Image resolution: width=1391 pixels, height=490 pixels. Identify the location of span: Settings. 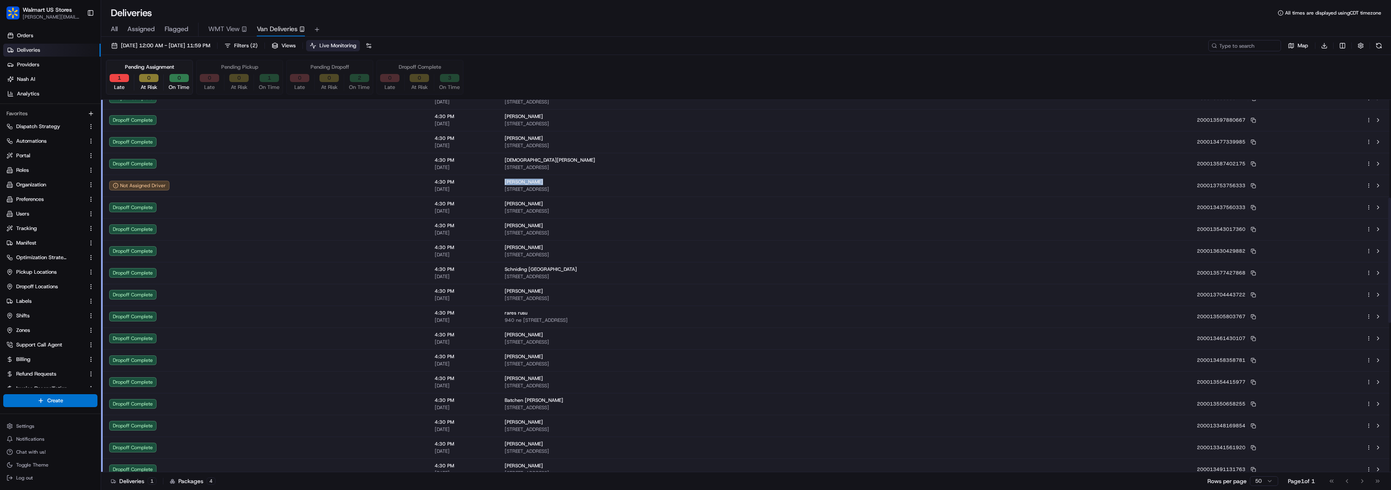
(25, 426).